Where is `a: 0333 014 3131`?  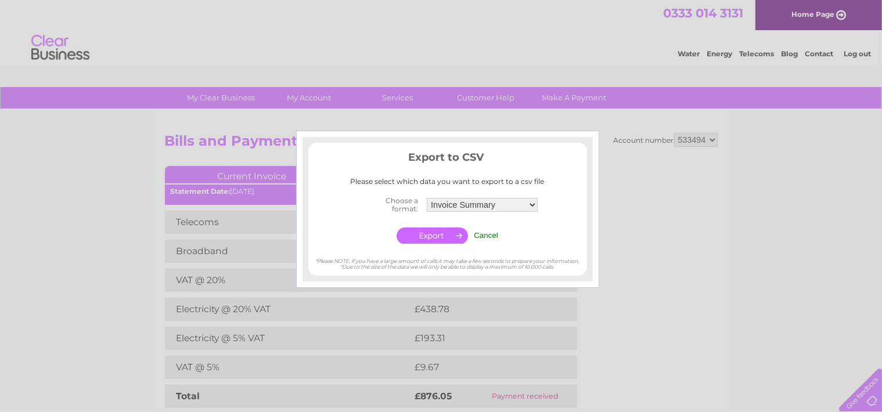
a: 0333 014 3131 is located at coordinates (703, 13).